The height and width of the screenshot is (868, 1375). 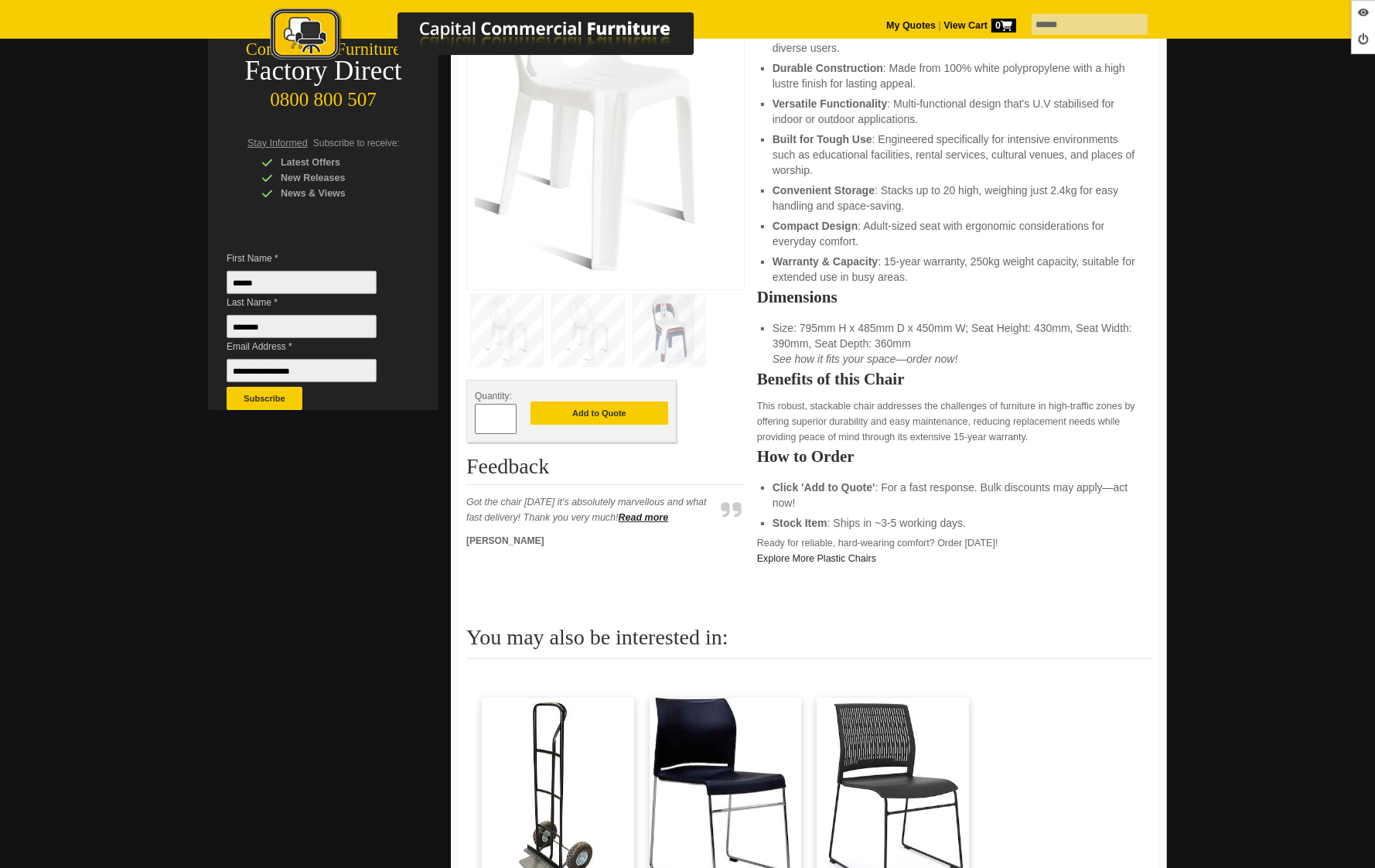 What do you see at coordinates (357, 143) in the screenshot?
I see `span: Subscribe to receive:` at bounding box center [357, 143].